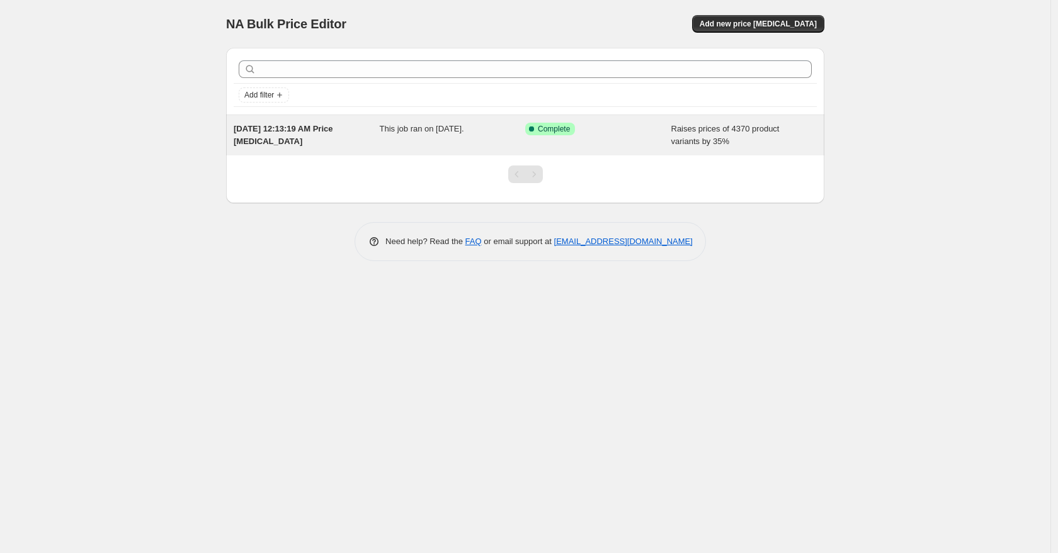 The width and height of the screenshot is (1058, 553). I want to click on span: Raises prices of 4370 product variants by 35%, so click(725, 135).